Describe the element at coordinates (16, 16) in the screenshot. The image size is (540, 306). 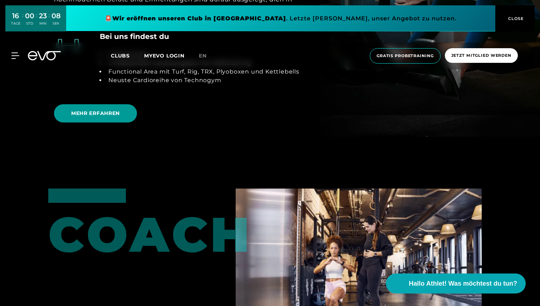
I see `div: 16` at that location.